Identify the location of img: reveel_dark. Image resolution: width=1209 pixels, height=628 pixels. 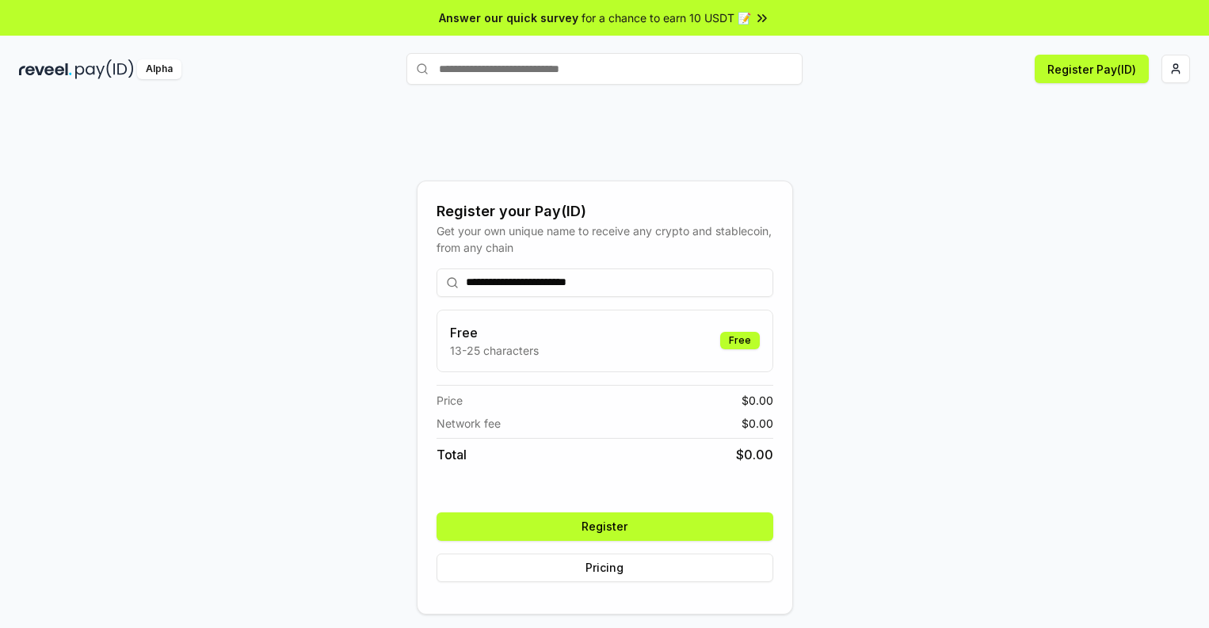
(45, 69).